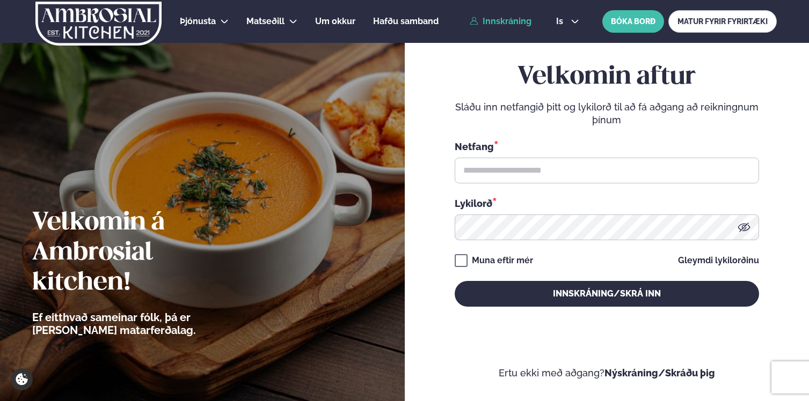 The width and height of the screenshot is (809, 401). What do you see at coordinates (406, 21) in the screenshot?
I see `span: Hafðu samband` at bounding box center [406, 21].